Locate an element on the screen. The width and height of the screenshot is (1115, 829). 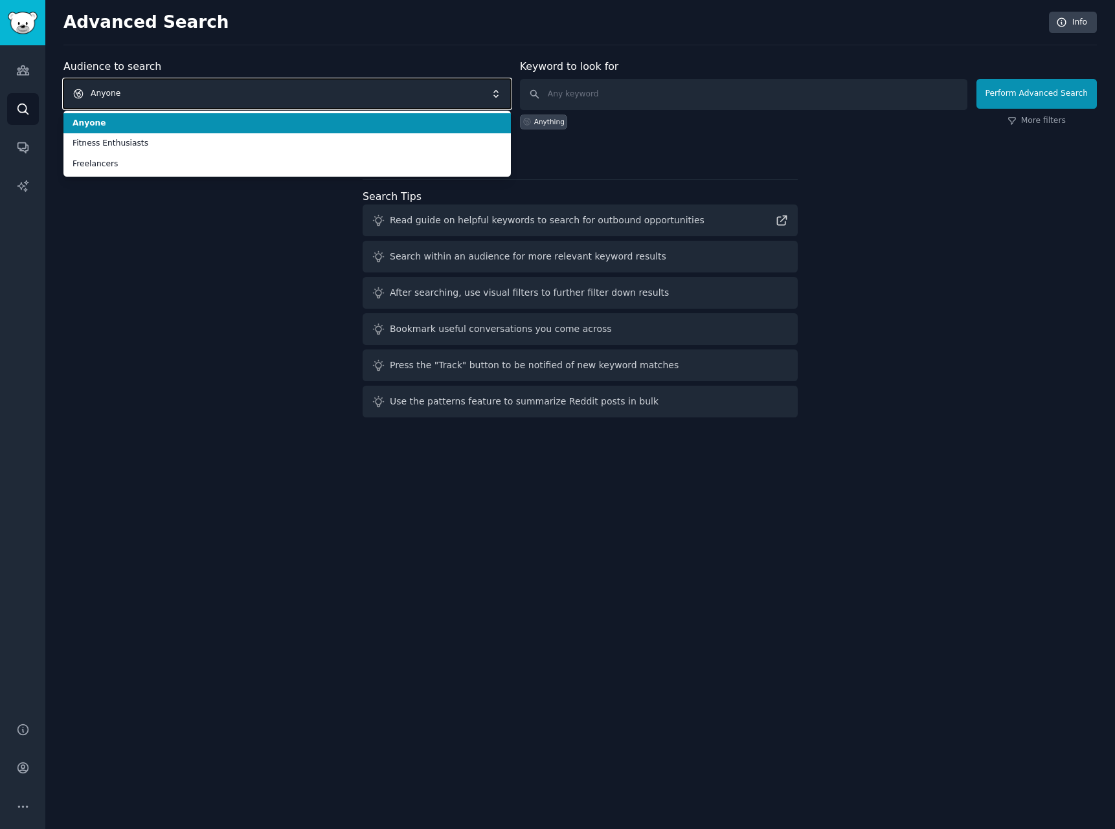
span: Freelancers is located at coordinates (287, 164).